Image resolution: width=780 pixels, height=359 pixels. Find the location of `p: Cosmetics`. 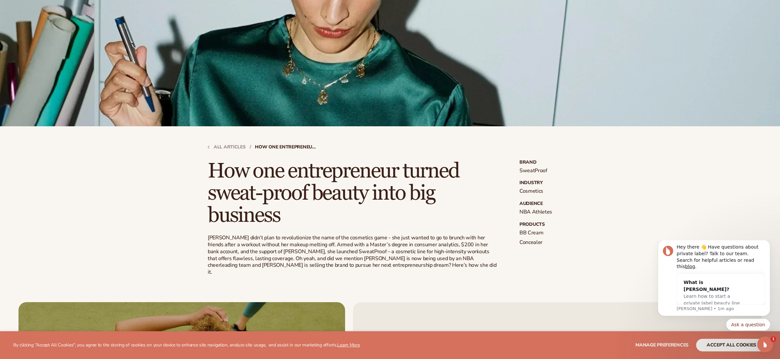

p: Cosmetics is located at coordinates (546, 191).